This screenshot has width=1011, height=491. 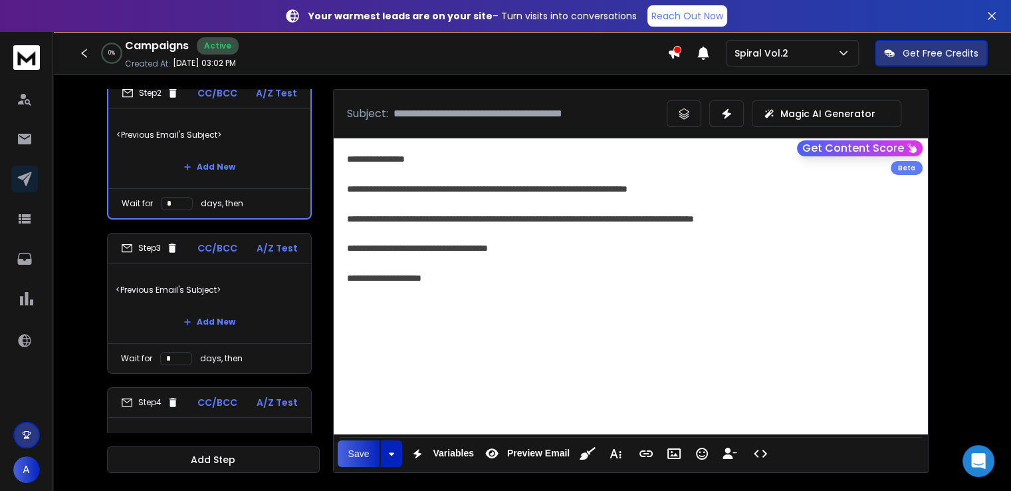 I want to click on button: Variables, so click(x=441, y=453).